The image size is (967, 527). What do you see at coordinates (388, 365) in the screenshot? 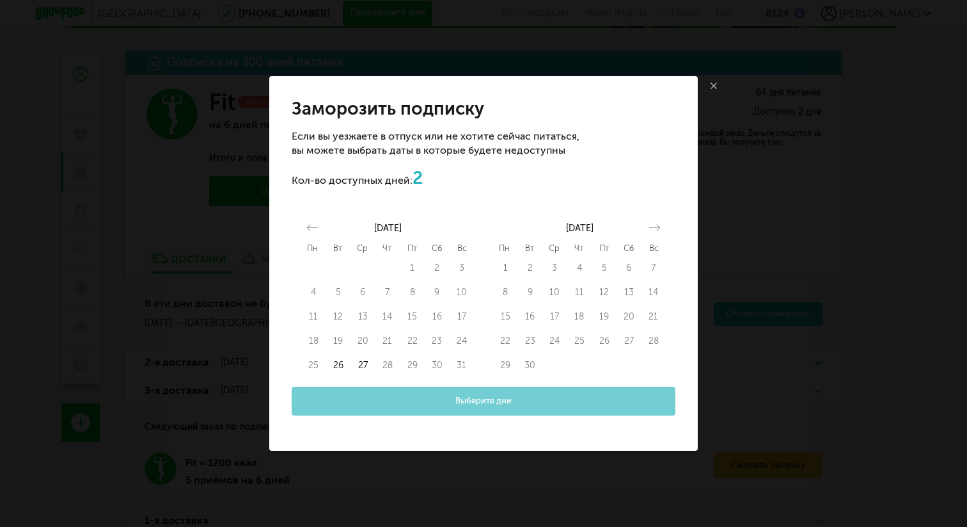
I see `td: Not available. Thursday, August 28, 2025` at bounding box center [388, 365].